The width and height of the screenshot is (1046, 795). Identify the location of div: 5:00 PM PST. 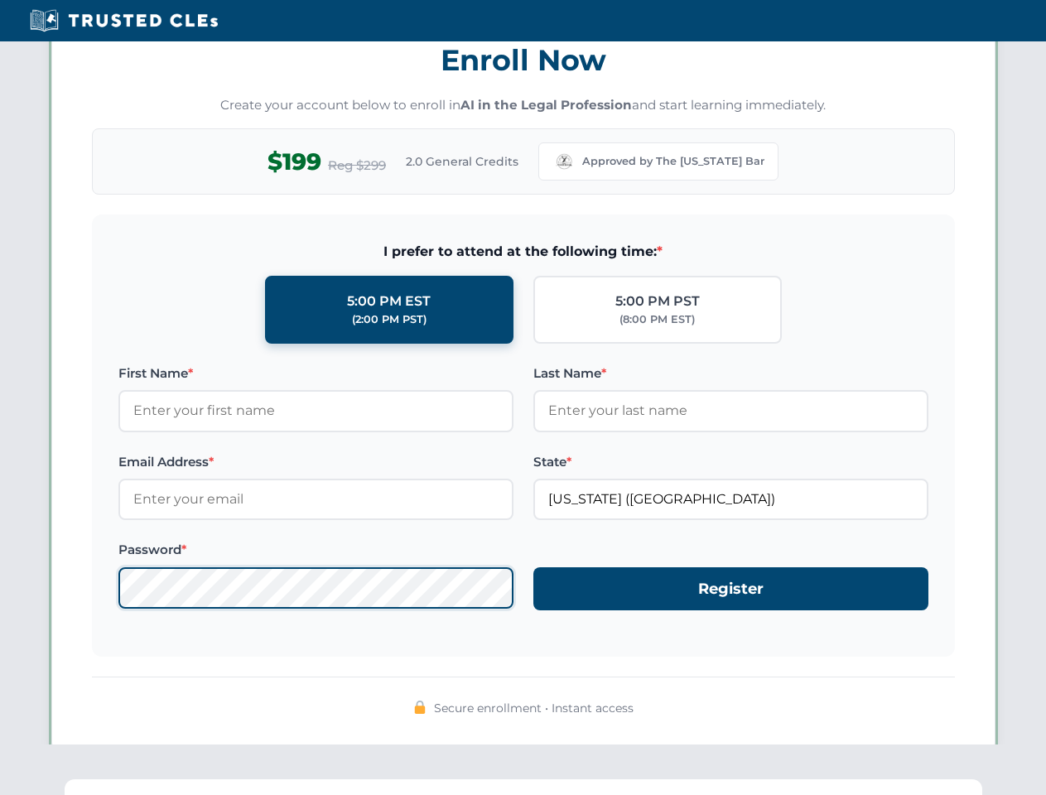
(658, 302).